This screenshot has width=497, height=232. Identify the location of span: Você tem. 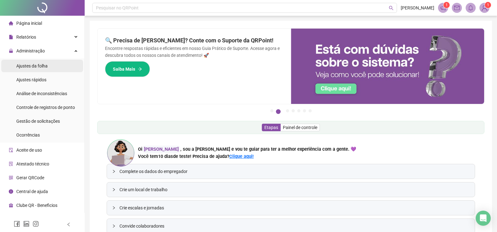
(148, 156).